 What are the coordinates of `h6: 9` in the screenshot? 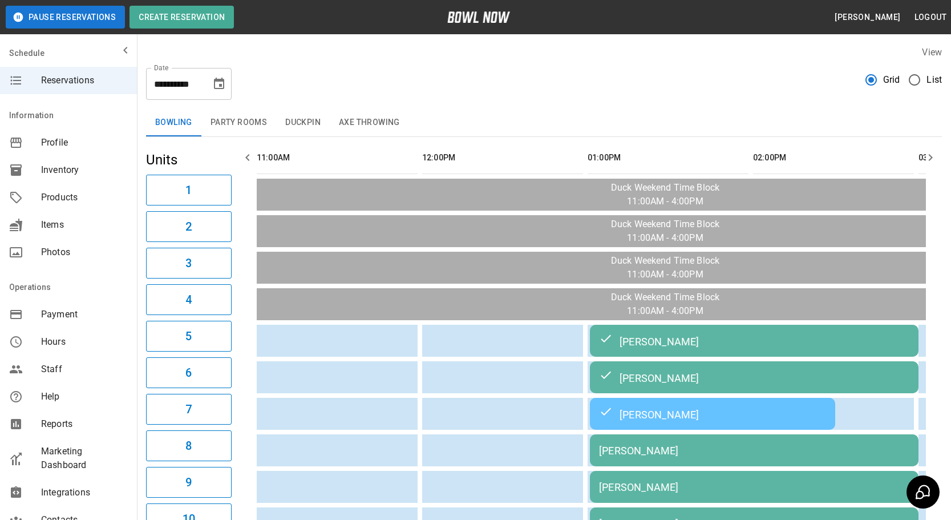 It's located at (188, 482).